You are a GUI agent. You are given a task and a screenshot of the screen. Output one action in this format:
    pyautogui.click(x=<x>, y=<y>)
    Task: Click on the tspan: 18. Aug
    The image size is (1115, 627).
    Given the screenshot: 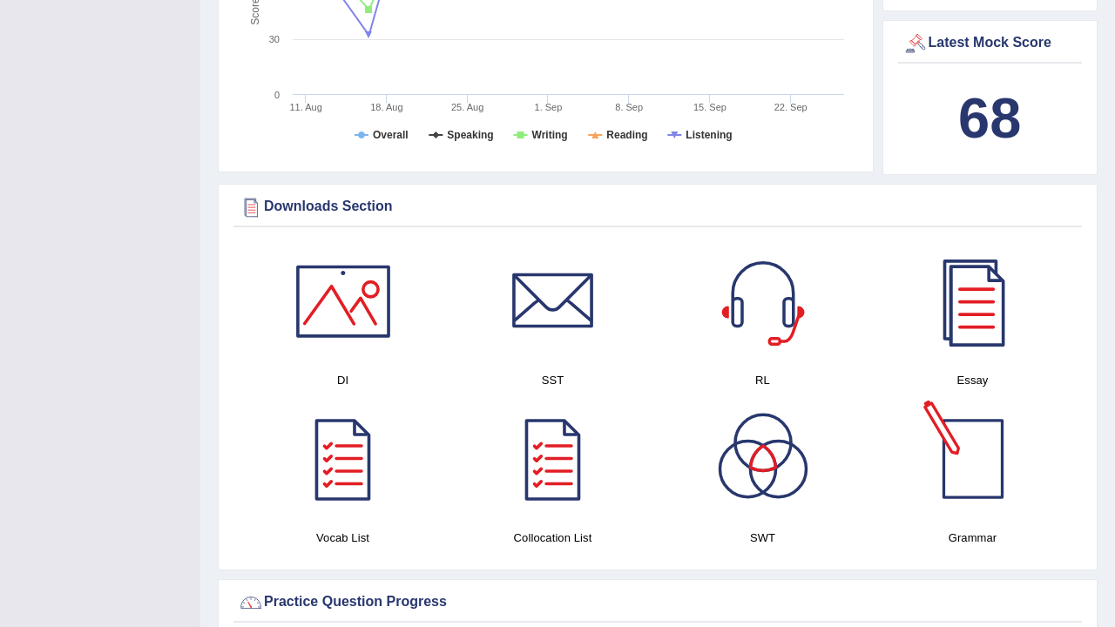 What is the action you would take?
    pyautogui.click(x=386, y=107)
    